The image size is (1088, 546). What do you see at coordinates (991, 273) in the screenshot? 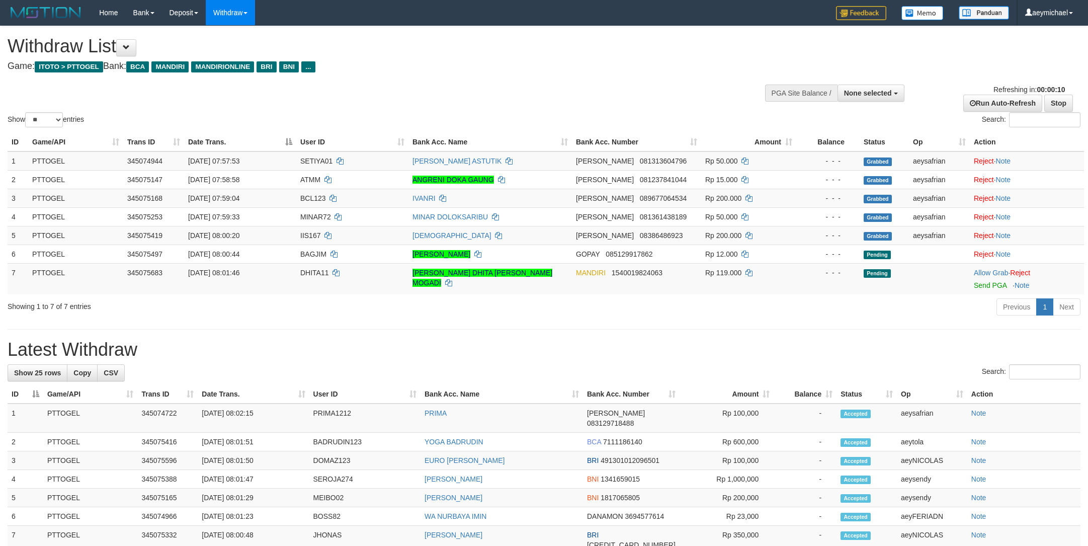
I see `a: Allow Grab` at bounding box center [991, 273].